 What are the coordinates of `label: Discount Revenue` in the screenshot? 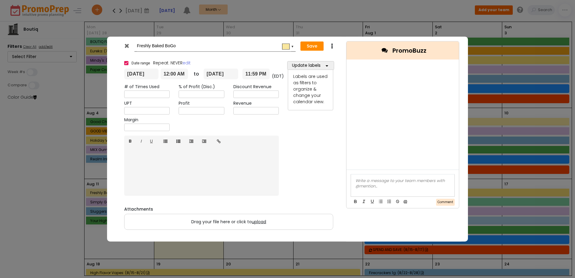 It's located at (252, 87).